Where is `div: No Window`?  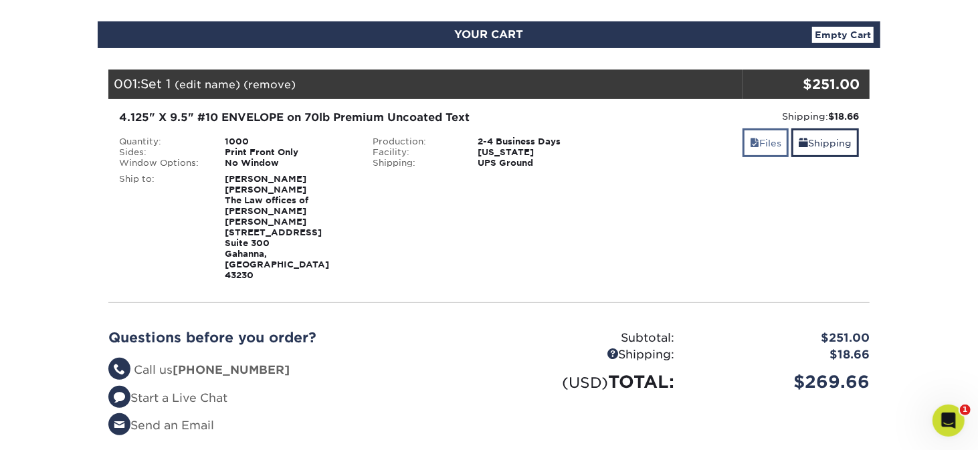
div: No Window is located at coordinates (288, 163).